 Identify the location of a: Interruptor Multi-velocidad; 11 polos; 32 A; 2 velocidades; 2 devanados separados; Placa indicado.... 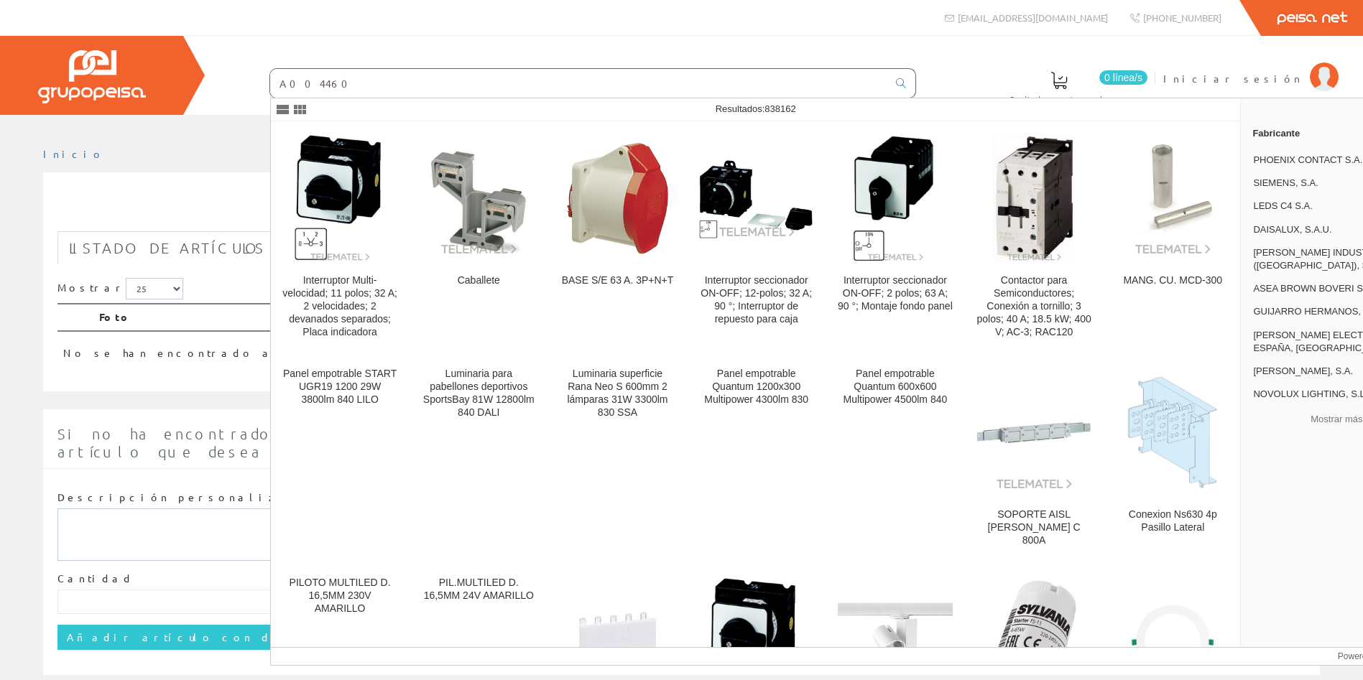
(340, 238).